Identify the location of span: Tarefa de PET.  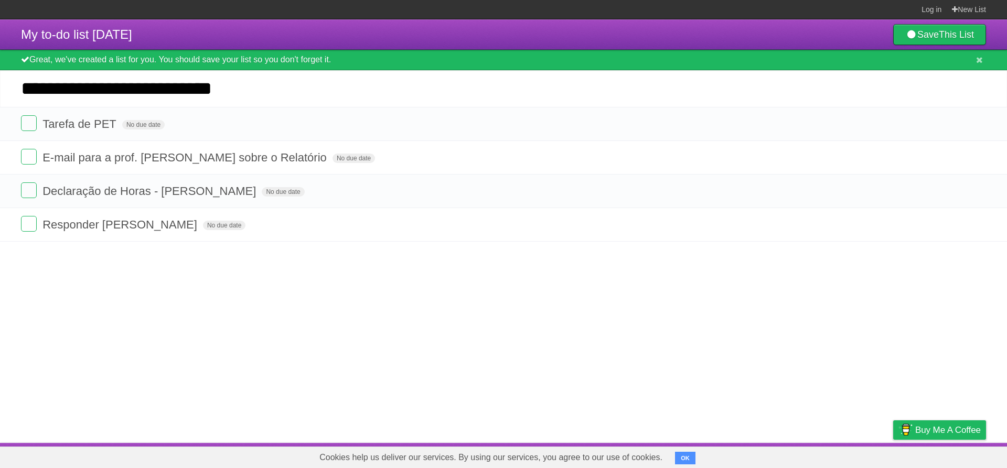
(81, 124).